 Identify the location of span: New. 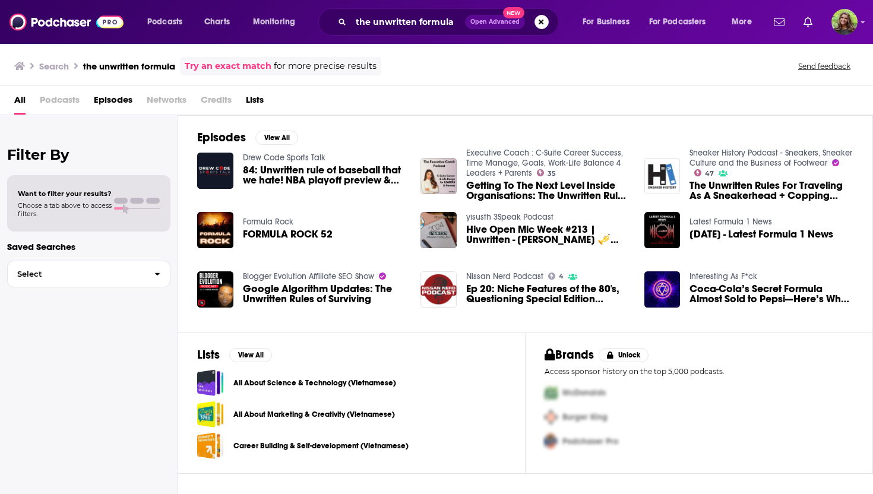
(514, 12).